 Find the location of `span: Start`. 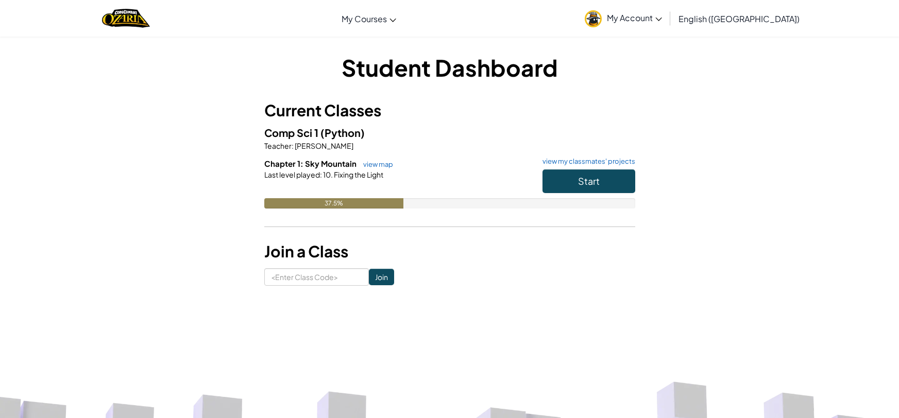

span: Start is located at coordinates (589, 181).